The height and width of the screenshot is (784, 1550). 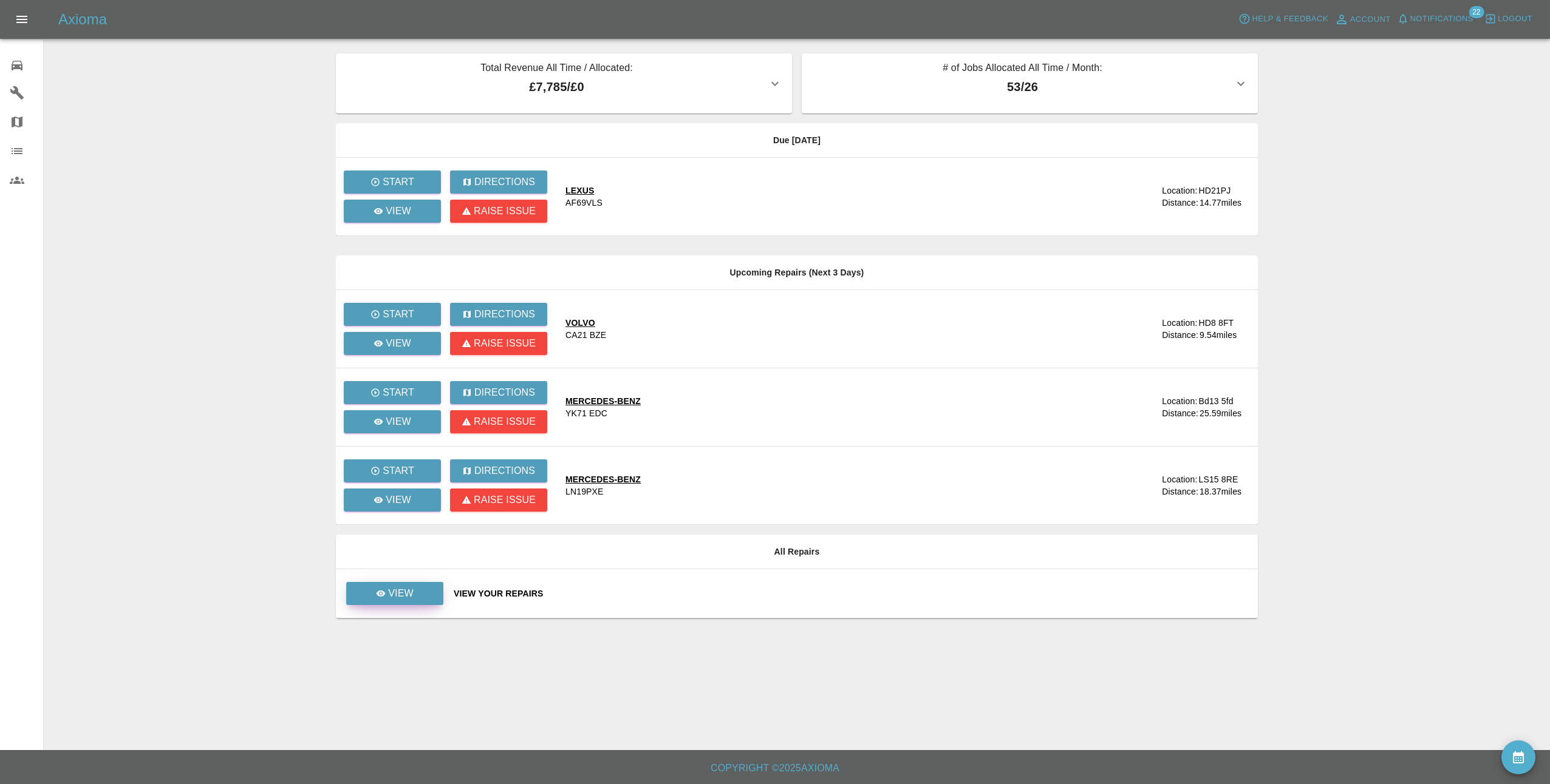 I want to click on h6: Copyright © 2025 Axioma, so click(x=775, y=768).